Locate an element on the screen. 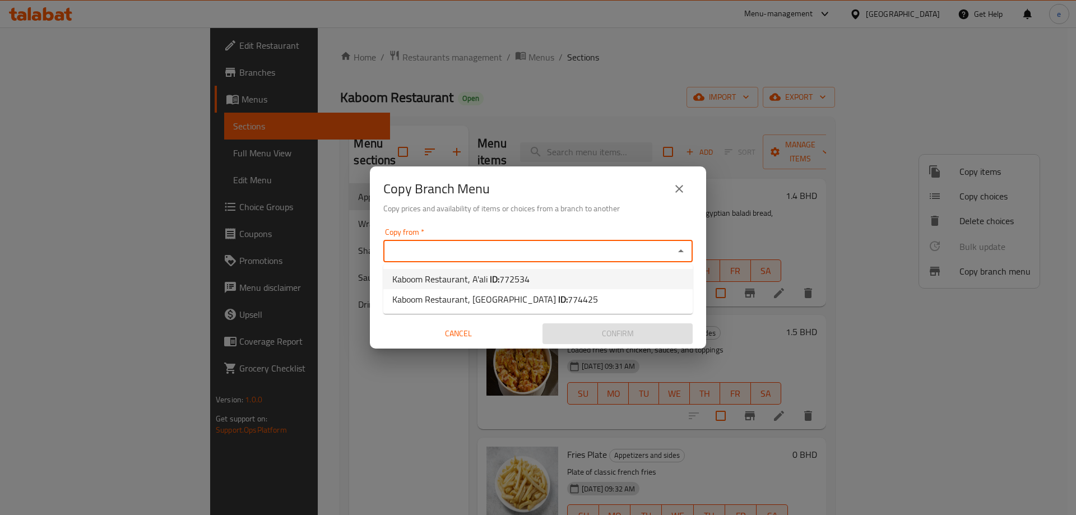 The image size is (1076, 515). span: Cancel is located at coordinates (458, 333).